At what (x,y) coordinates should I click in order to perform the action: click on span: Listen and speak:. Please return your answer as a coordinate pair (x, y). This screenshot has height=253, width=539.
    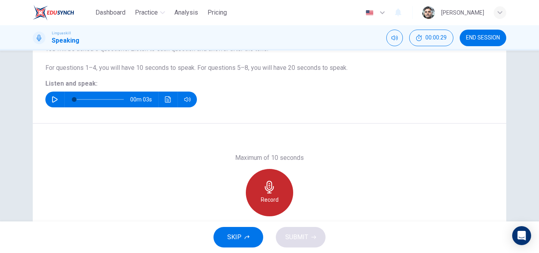
    Looking at the image, I should click on (71, 83).